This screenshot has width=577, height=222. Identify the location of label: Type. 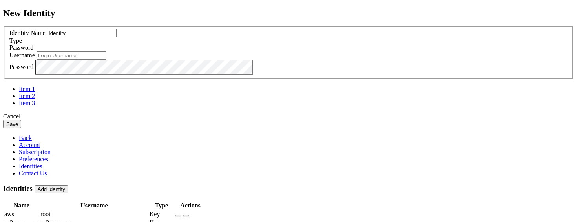
(16, 40).